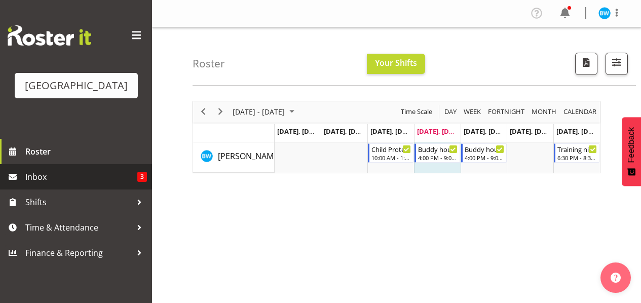 This screenshot has width=641, height=303. Describe the element at coordinates (617, 64) in the screenshot. I see `button: Filter Shifts` at that location.